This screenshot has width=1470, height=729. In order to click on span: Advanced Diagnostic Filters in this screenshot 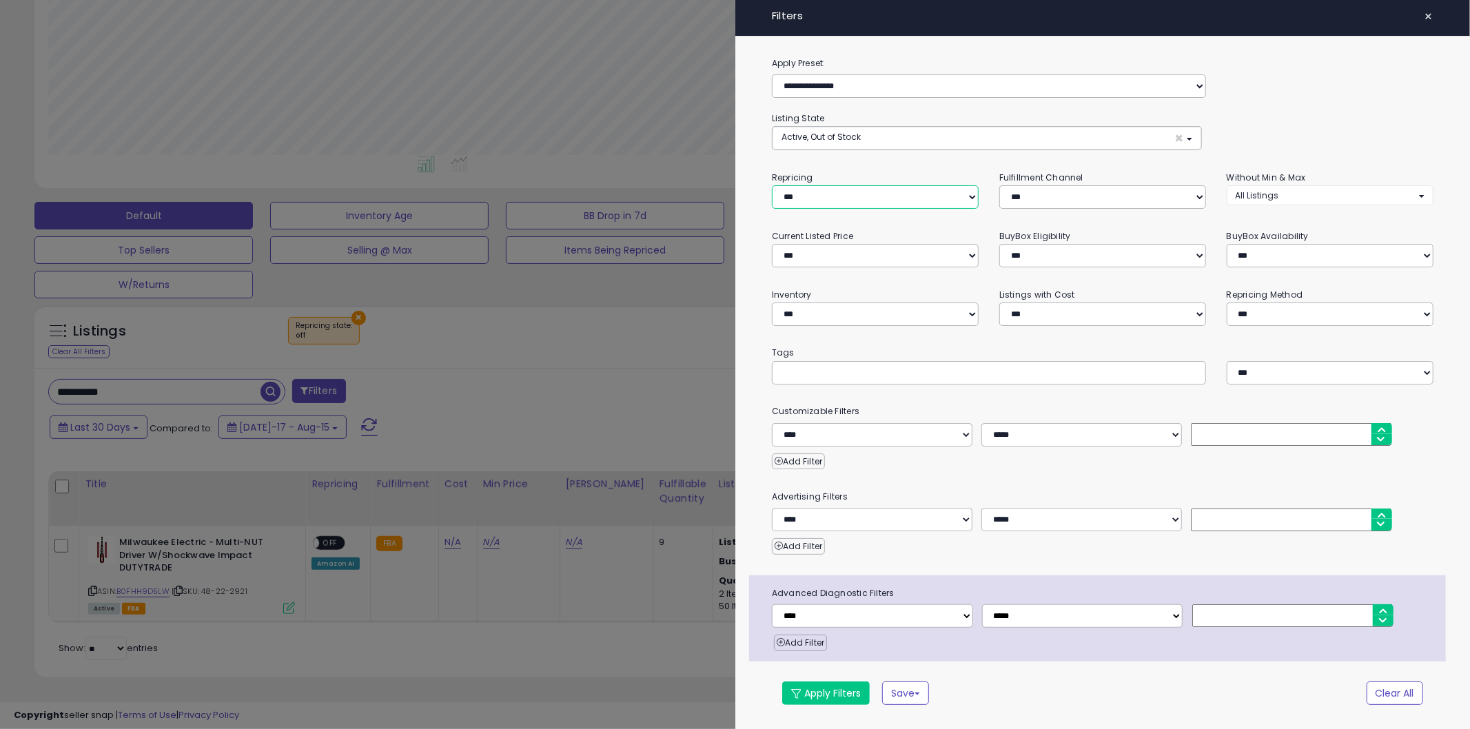, I will do `click(1103, 593)`.